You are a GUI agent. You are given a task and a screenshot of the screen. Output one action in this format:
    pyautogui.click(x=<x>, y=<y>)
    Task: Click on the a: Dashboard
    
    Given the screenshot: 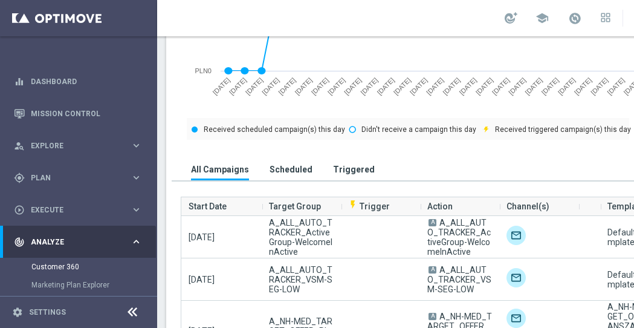 What is the action you would take?
    pyautogui.click(x=86, y=81)
    